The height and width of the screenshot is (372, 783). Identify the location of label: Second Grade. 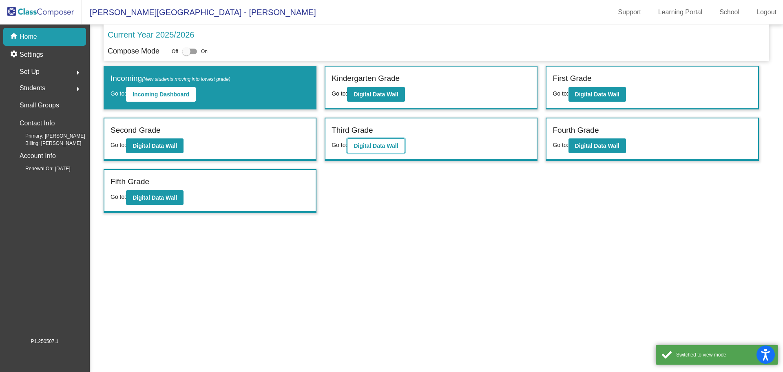
(135, 130).